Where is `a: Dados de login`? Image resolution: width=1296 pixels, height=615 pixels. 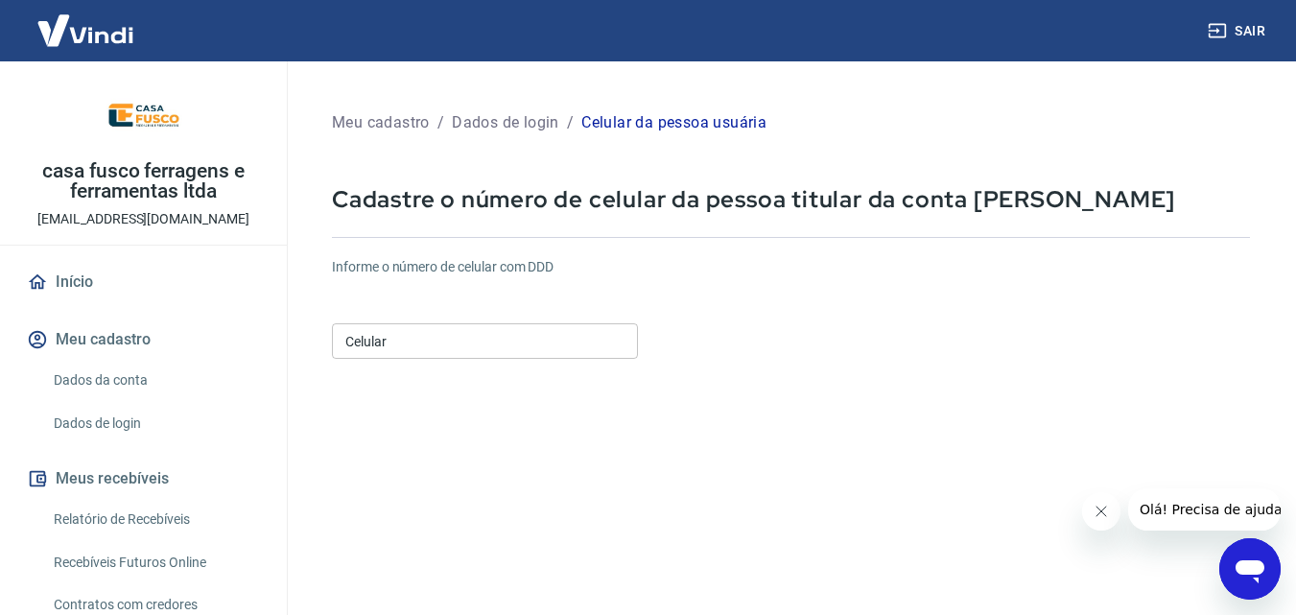
a: Dados de login is located at coordinates (155, 423).